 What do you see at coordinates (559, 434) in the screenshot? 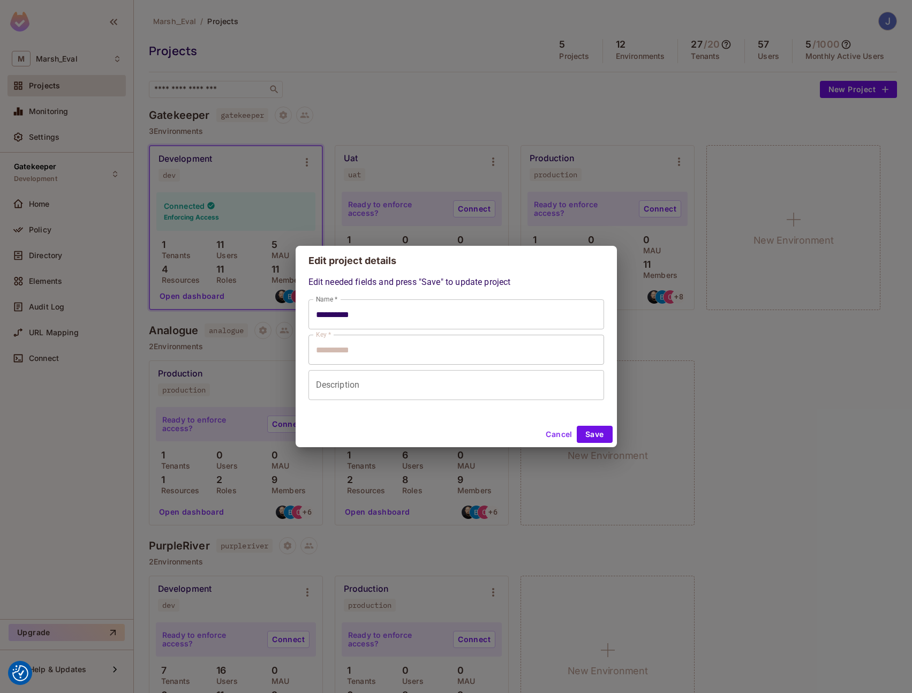
I see `button: Cancel` at bounding box center [559, 434].